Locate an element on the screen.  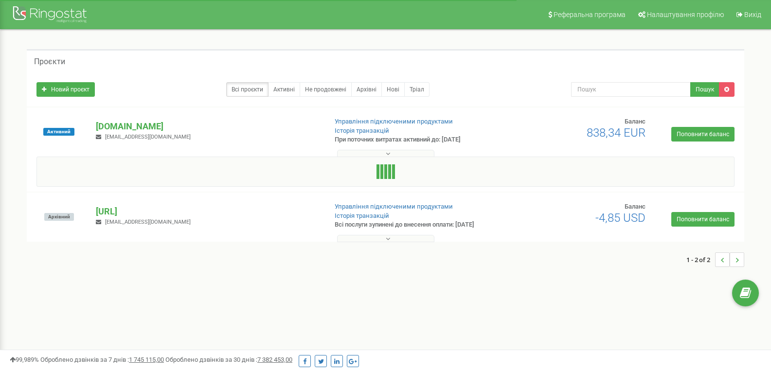
span: Оброблено дзвінків за 30 днів : is located at coordinates (229, 360).